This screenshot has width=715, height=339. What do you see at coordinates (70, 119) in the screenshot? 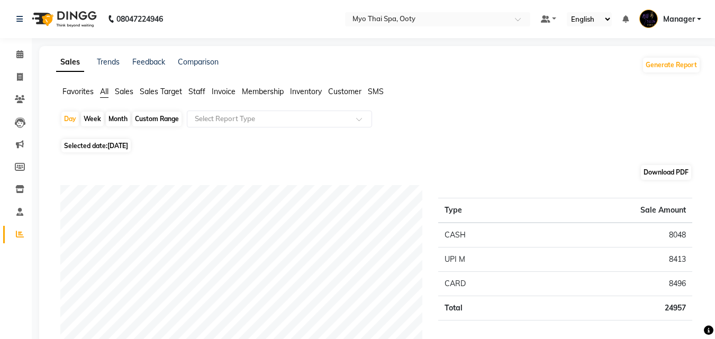
I see `div: Day` at bounding box center [70, 119].